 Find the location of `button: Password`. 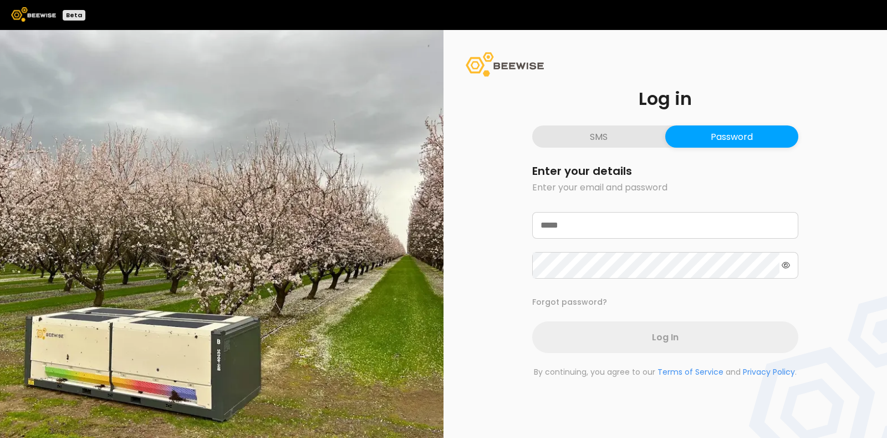

button: Password is located at coordinates (732, 136).